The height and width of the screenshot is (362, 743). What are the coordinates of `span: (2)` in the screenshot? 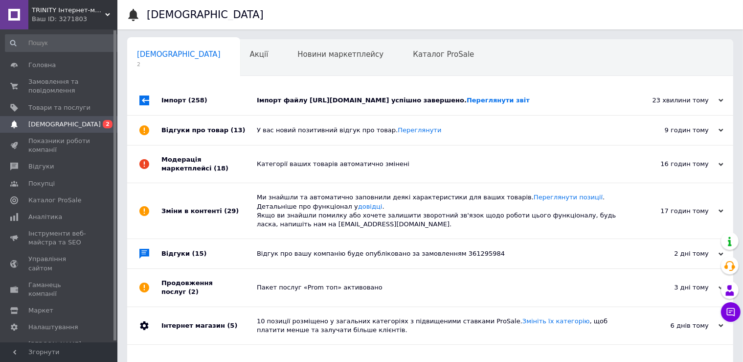 It's located at (193, 291).